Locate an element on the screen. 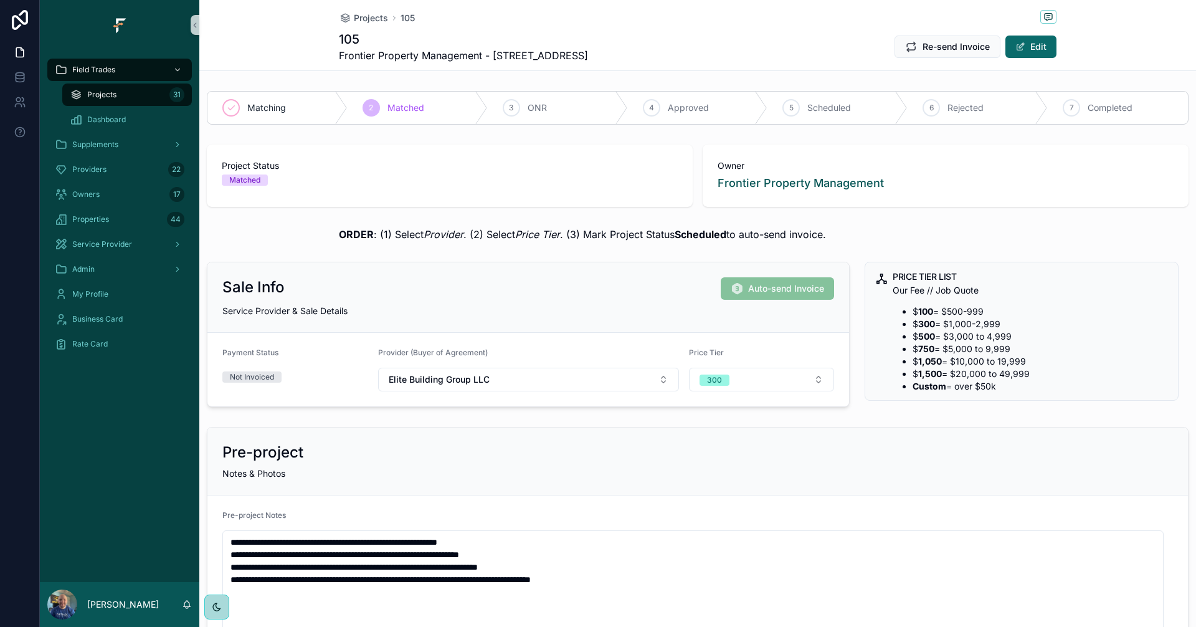 This screenshot has width=1196, height=627. span: Elite Building Group LLC is located at coordinates (439, 379).